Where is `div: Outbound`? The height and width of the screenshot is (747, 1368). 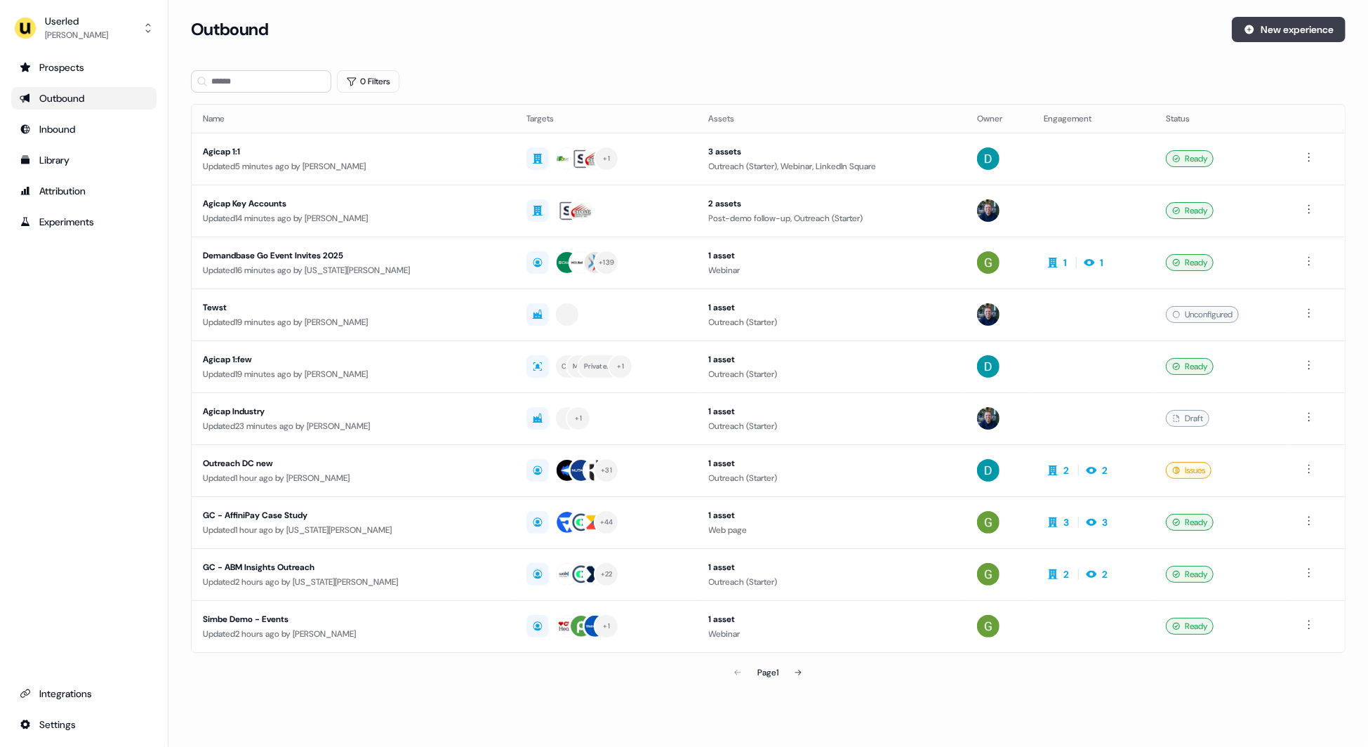
div: Outbound is located at coordinates (84, 98).